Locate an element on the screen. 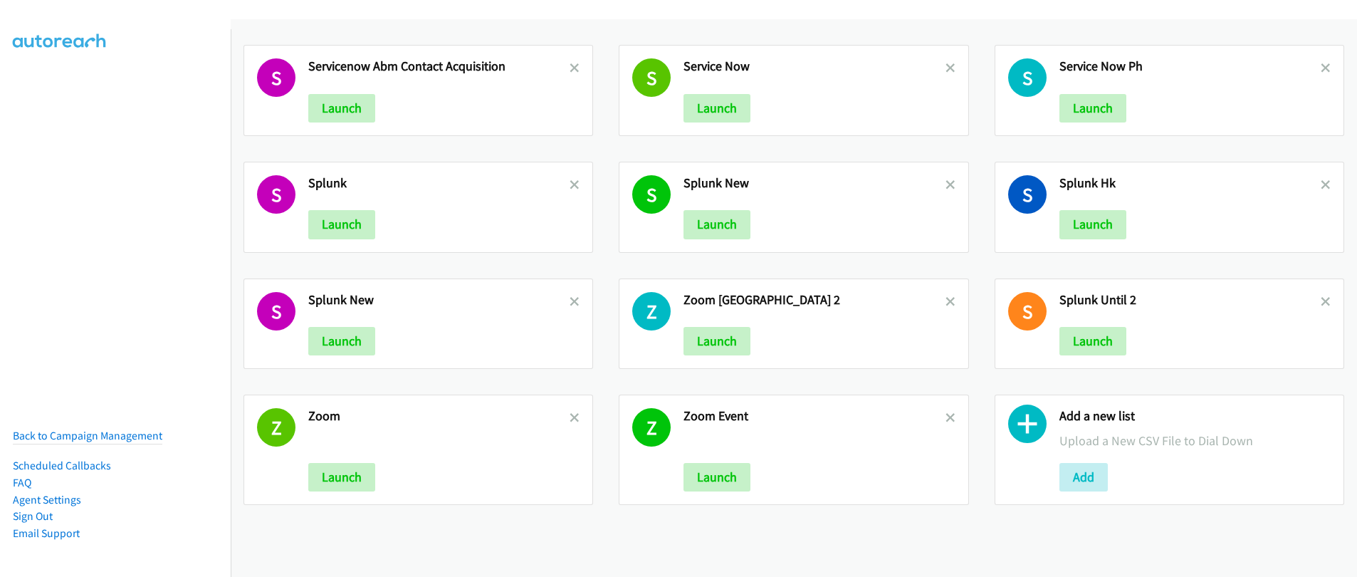 The height and width of the screenshot is (577, 1357). p: Upload a New CSV File to Dial Down is located at coordinates (1195, 440).